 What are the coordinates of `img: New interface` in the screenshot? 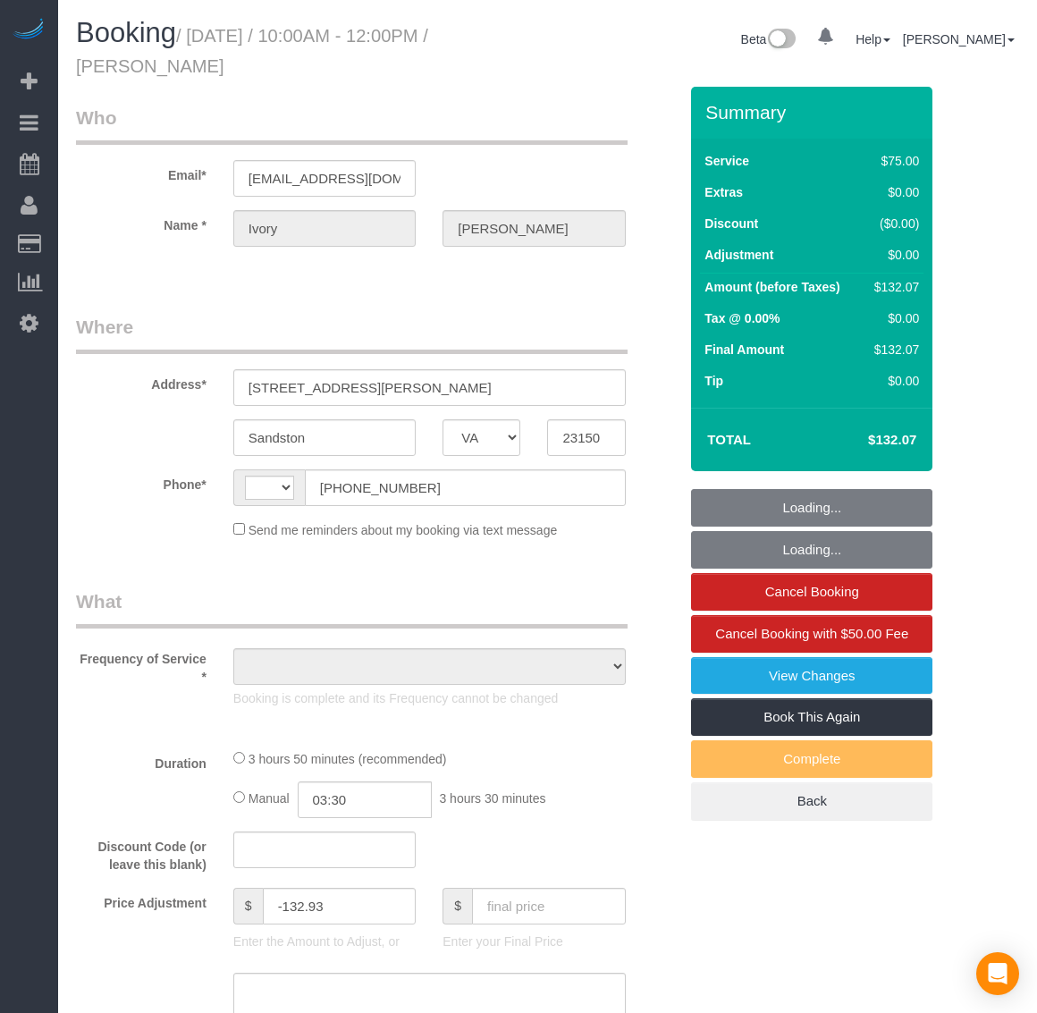 It's located at (780, 40).